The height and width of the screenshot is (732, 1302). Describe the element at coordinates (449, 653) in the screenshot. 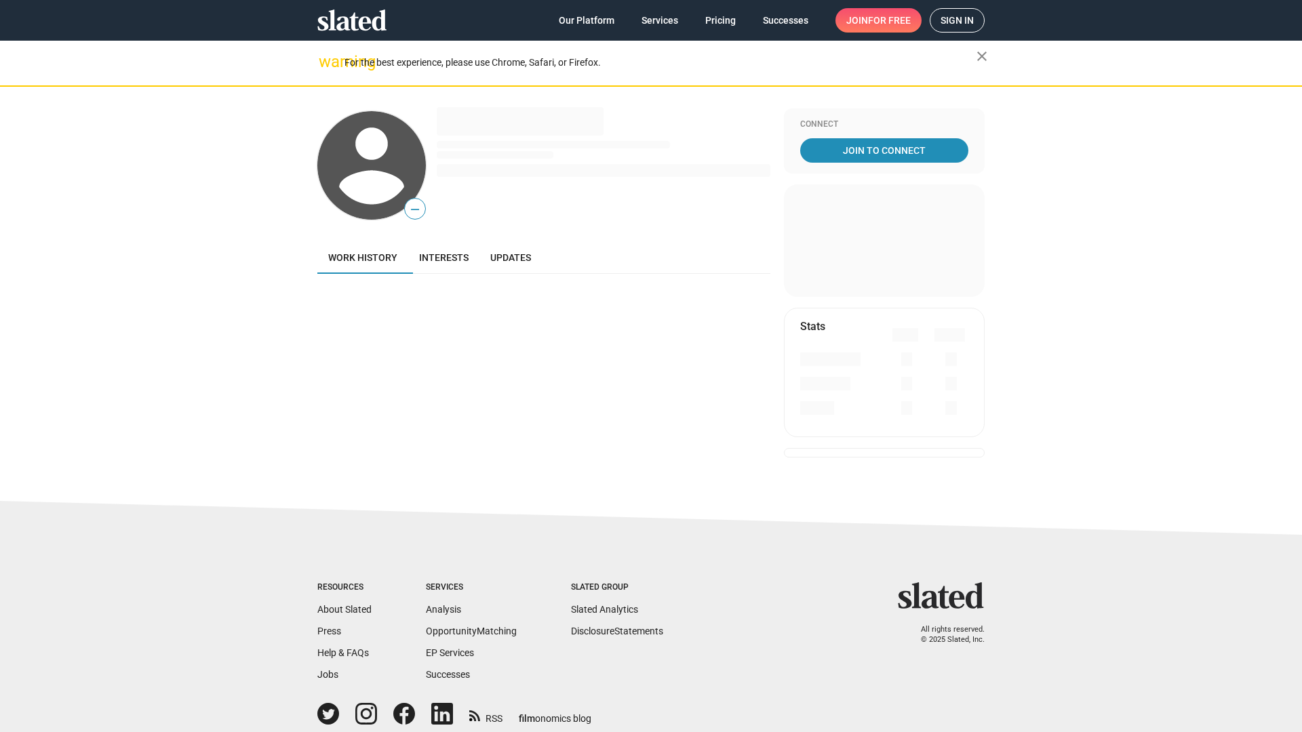

I see `a: EP Services` at that location.